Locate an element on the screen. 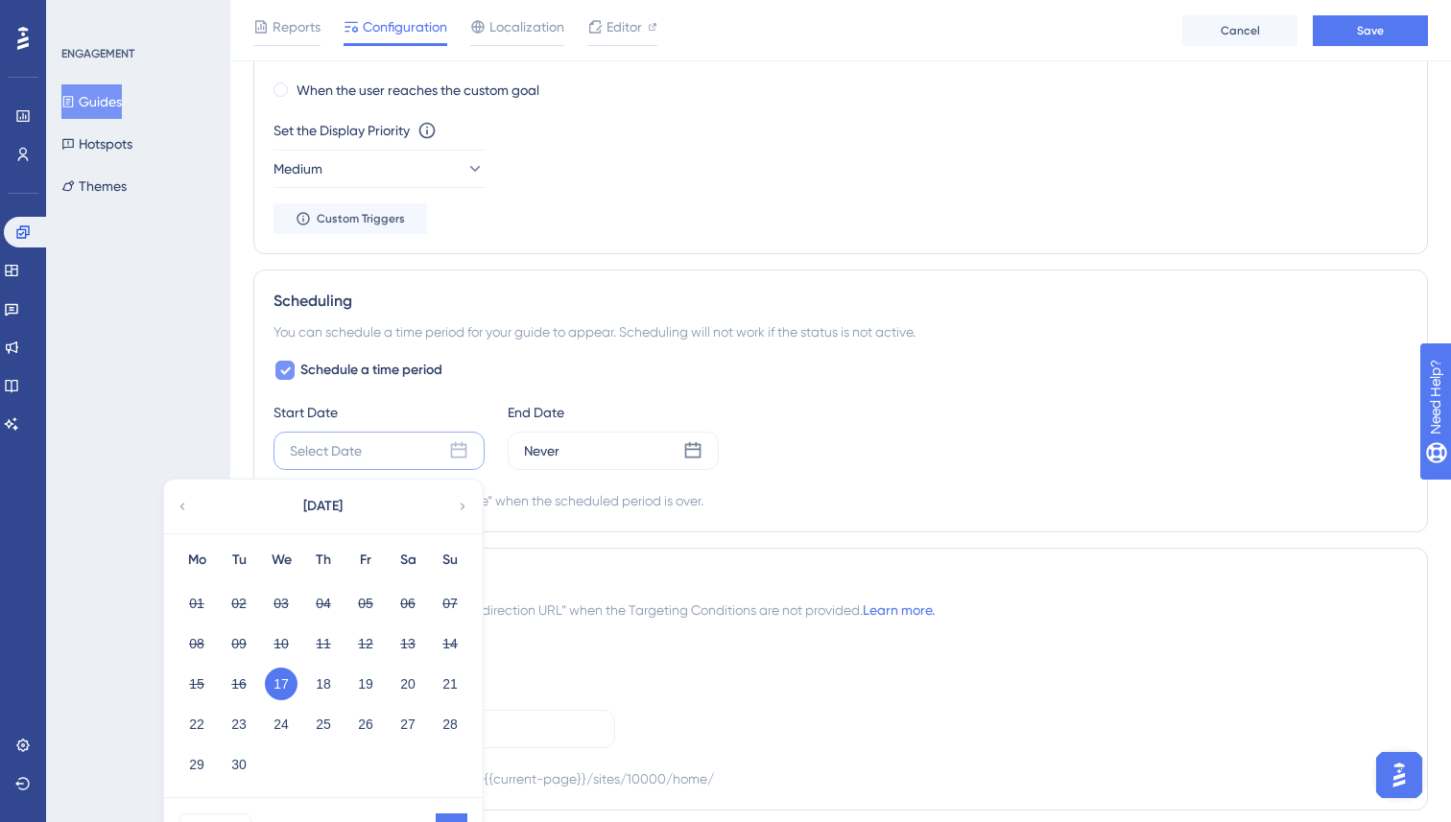 The image size is (1451, 822). button: 14 is located at coordinates (450, 644).